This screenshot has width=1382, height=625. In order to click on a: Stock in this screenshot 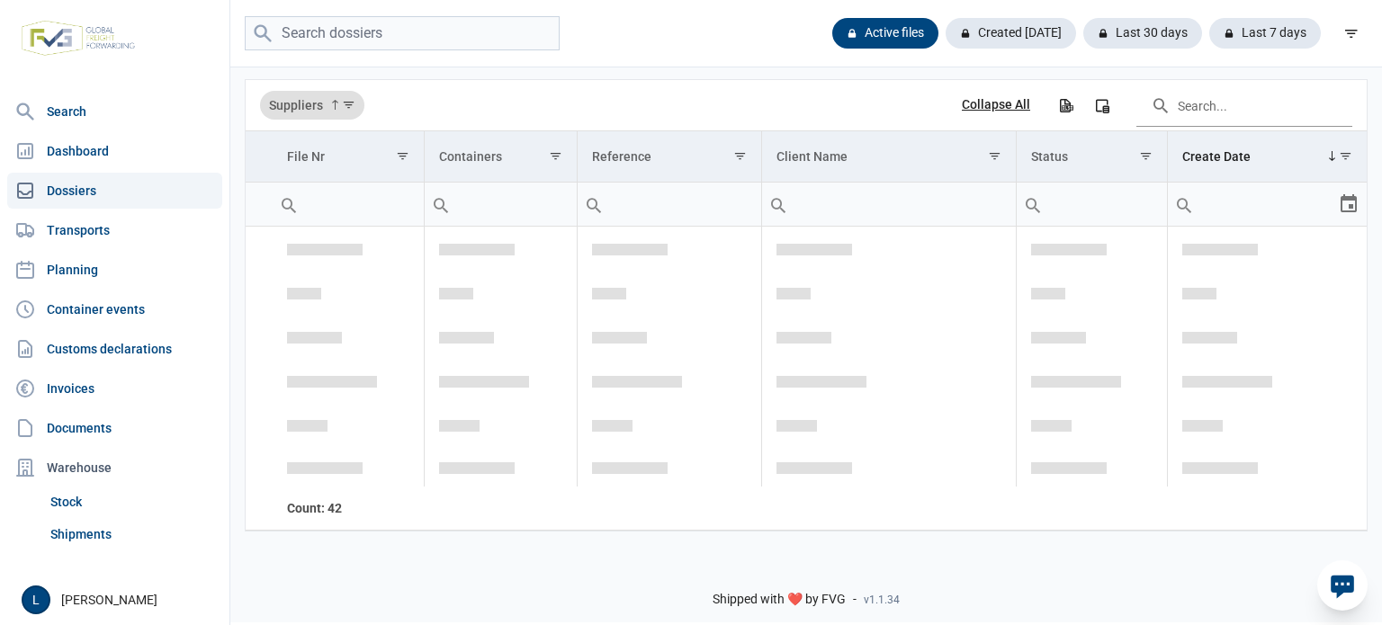, I will do `click(132, 502)`.